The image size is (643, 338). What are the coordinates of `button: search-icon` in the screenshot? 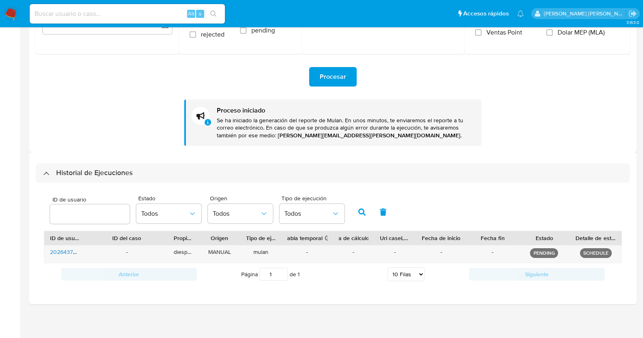 It's located at (213, 14).